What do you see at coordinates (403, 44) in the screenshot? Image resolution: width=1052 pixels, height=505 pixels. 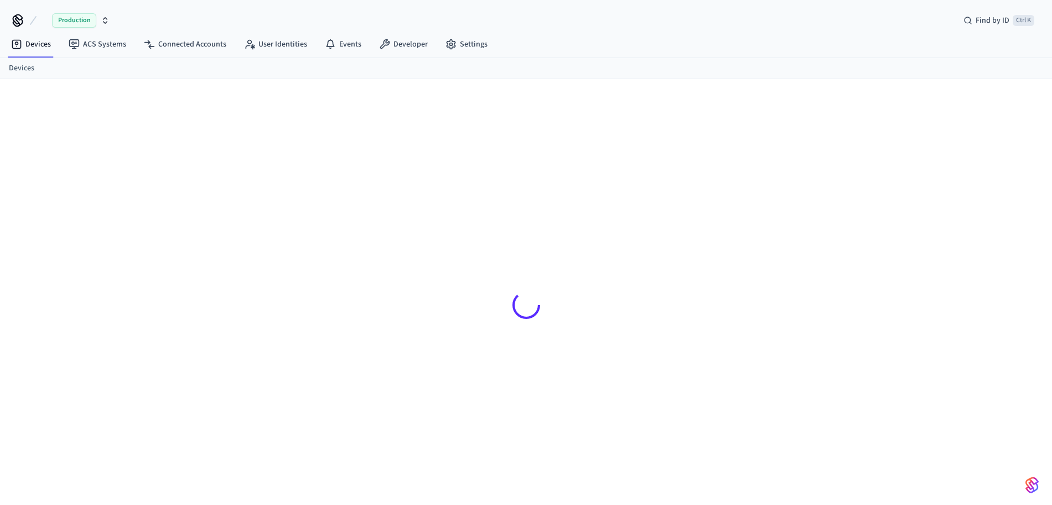 I see `a: Developer` at bounding box center [403, 44].